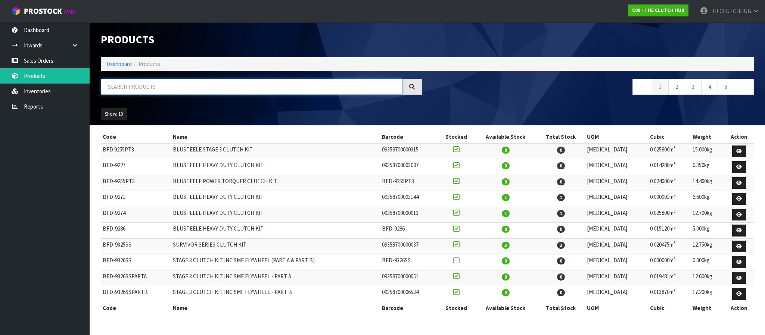  I want to click on button: Show: 10, so click(114, 114).